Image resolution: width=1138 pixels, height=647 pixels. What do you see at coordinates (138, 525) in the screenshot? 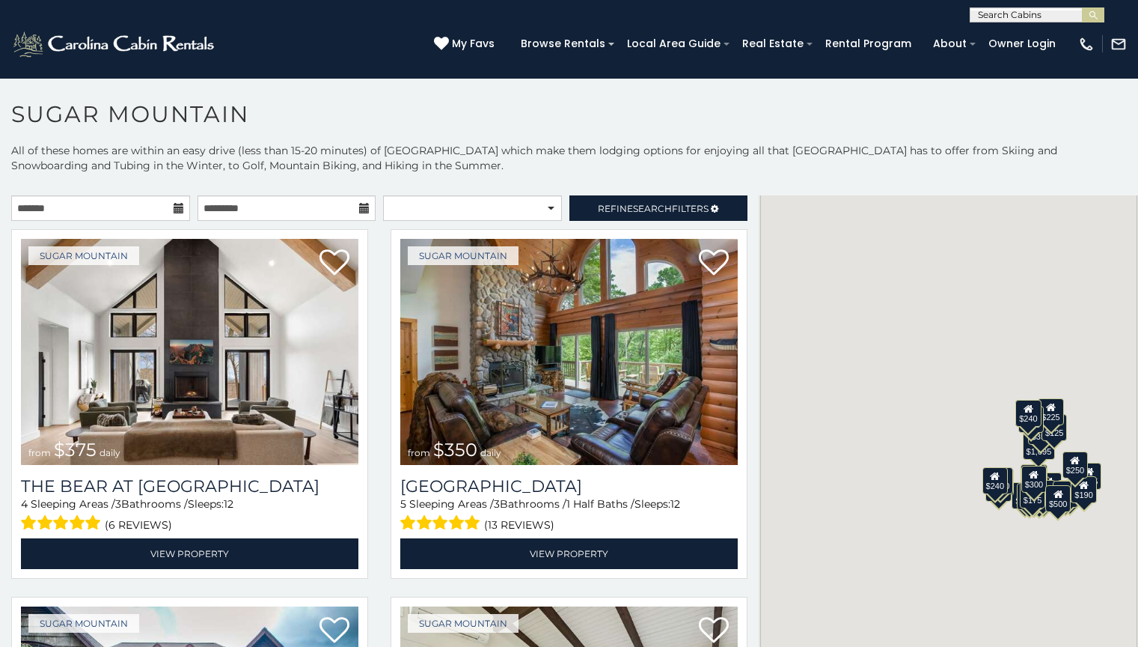
I see `span: (6 reviews)` at bounding box center [138, 525].